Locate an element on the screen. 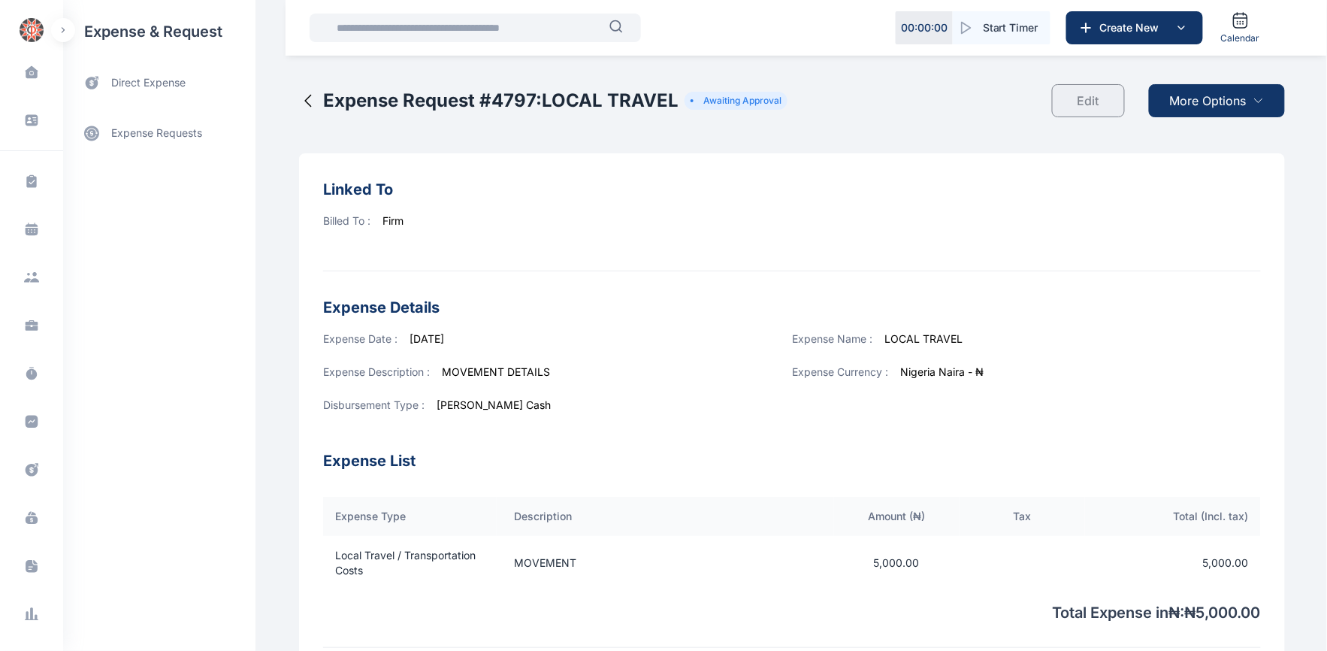 Image resolution: width=1327 pixels, height=651 pixels. th: Amount ( ₦ ) is located at coordinates (897, 516).